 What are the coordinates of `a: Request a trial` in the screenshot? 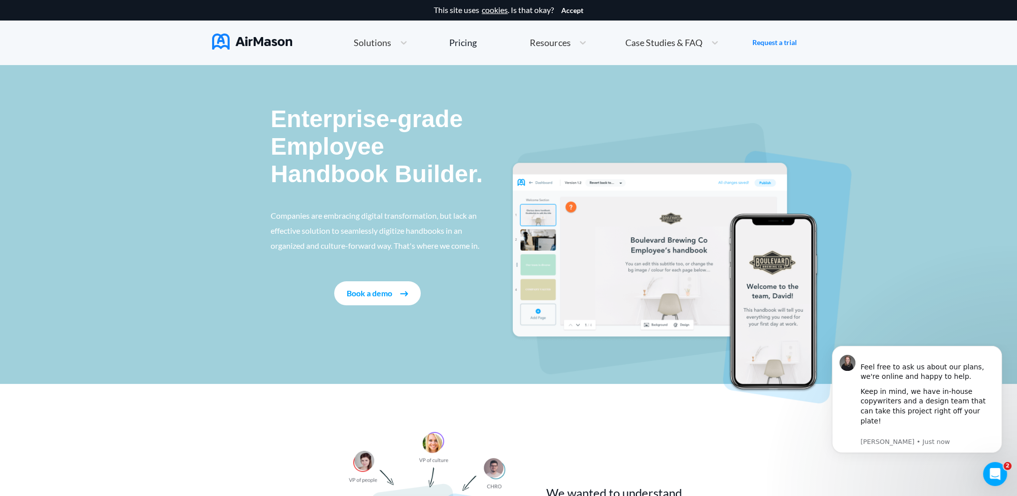 It's located at (775, 43).